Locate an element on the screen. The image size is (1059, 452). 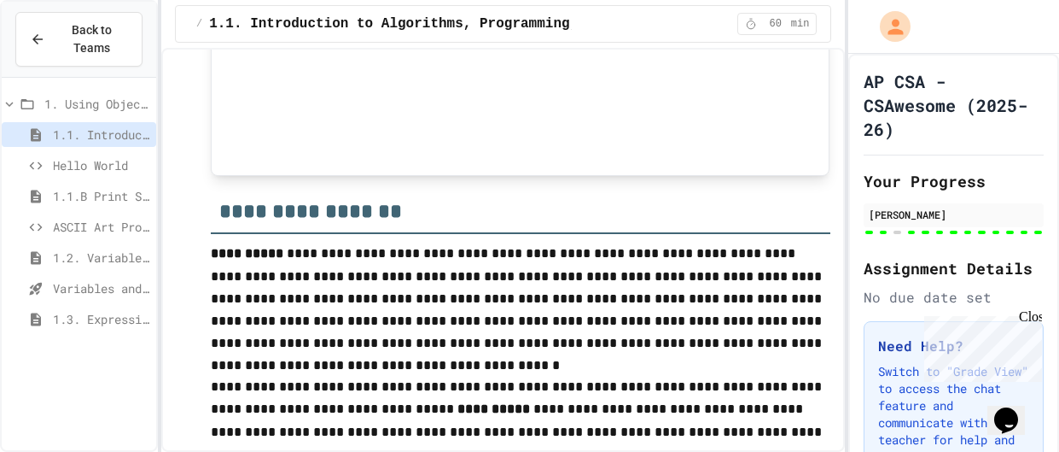
h1: AP CSA - CSAwesome (2025-26) is located at coordinates (953, 105).